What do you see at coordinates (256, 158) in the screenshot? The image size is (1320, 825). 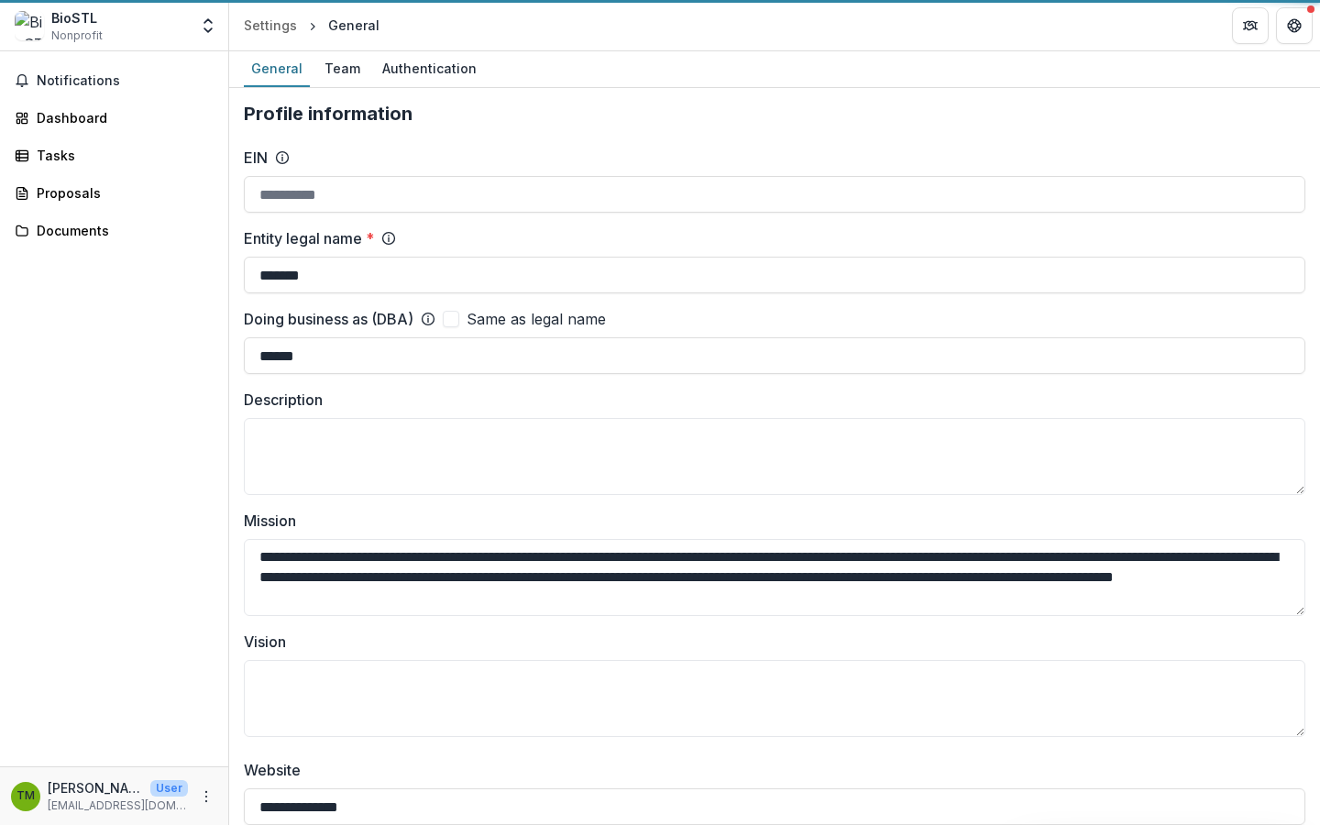 I see `label: EIN` at bounding box center [256, 158].